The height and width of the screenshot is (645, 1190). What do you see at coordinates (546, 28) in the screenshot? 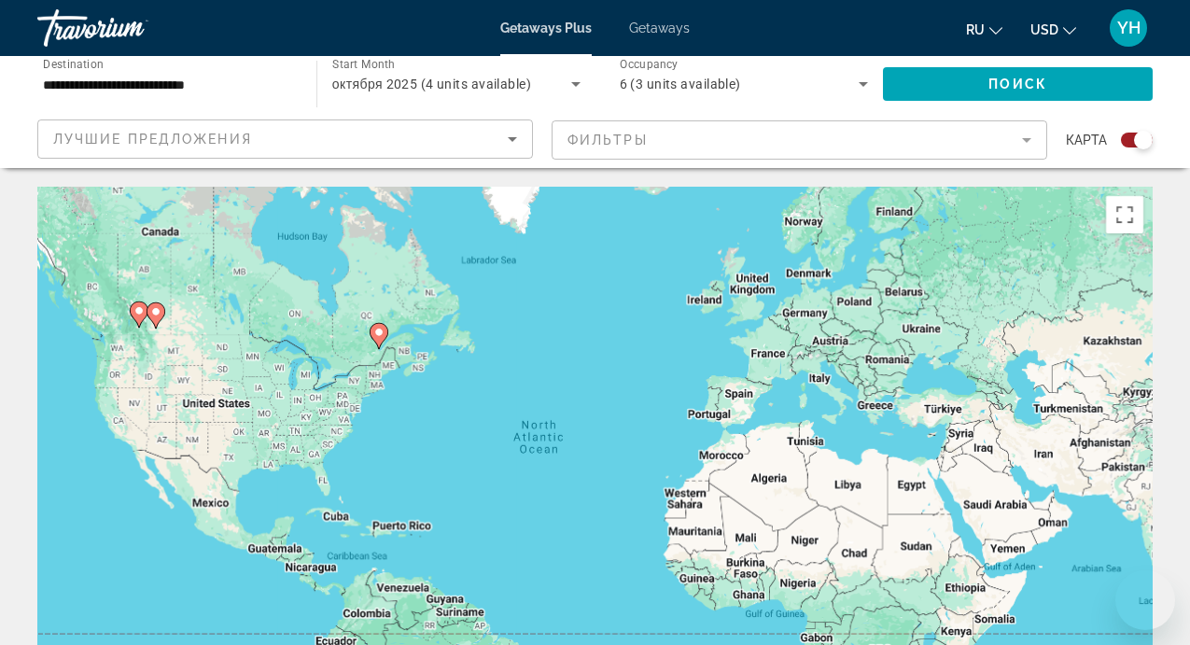
I see `span: Getaways Plus` at bounding box center [546, 28].